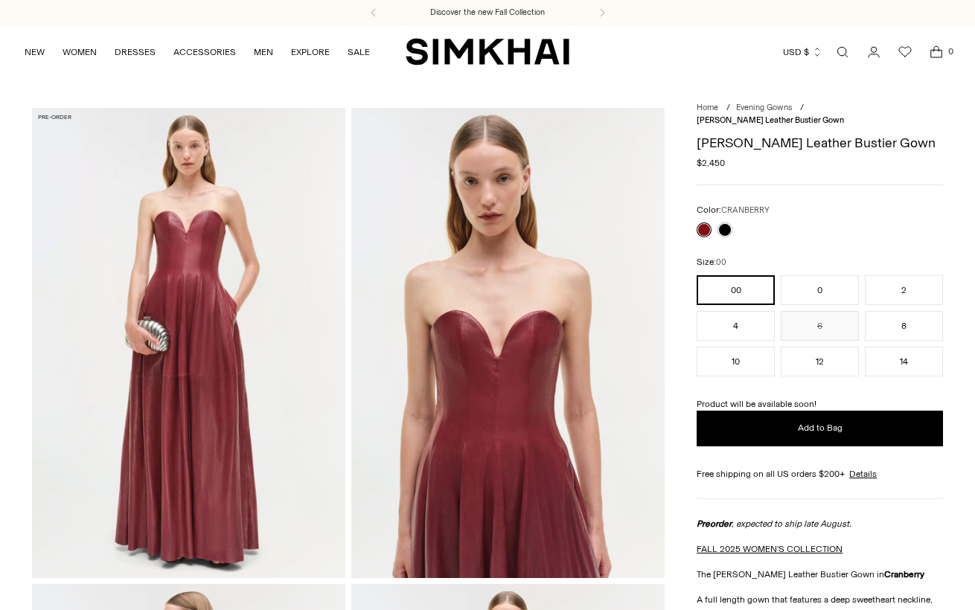 This screenshot has height=610, width=975. I want to click on button: 0, so click(819, 290).